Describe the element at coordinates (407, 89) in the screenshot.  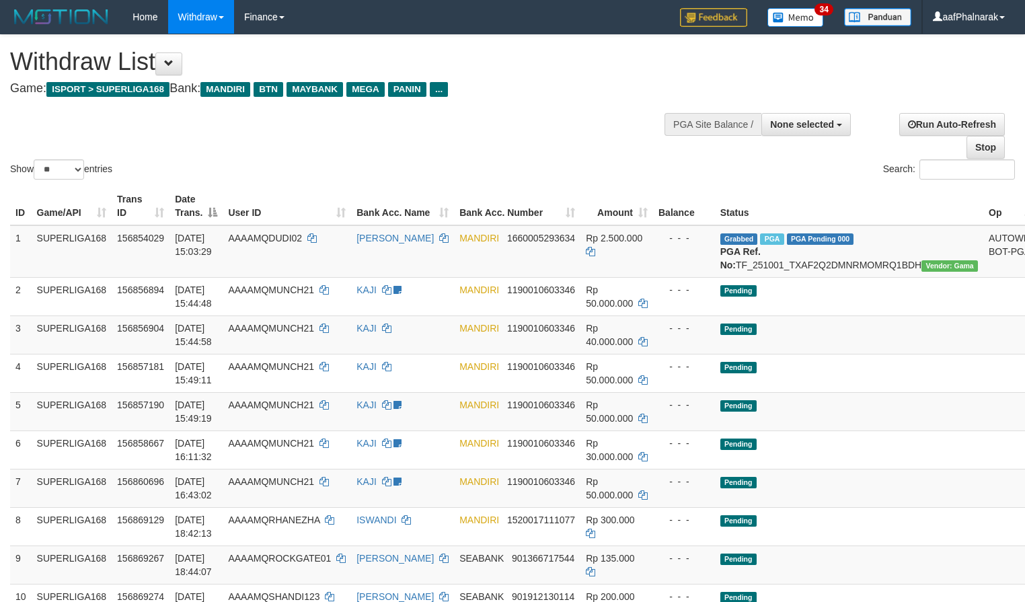
I see `span: PANIN` at that location.